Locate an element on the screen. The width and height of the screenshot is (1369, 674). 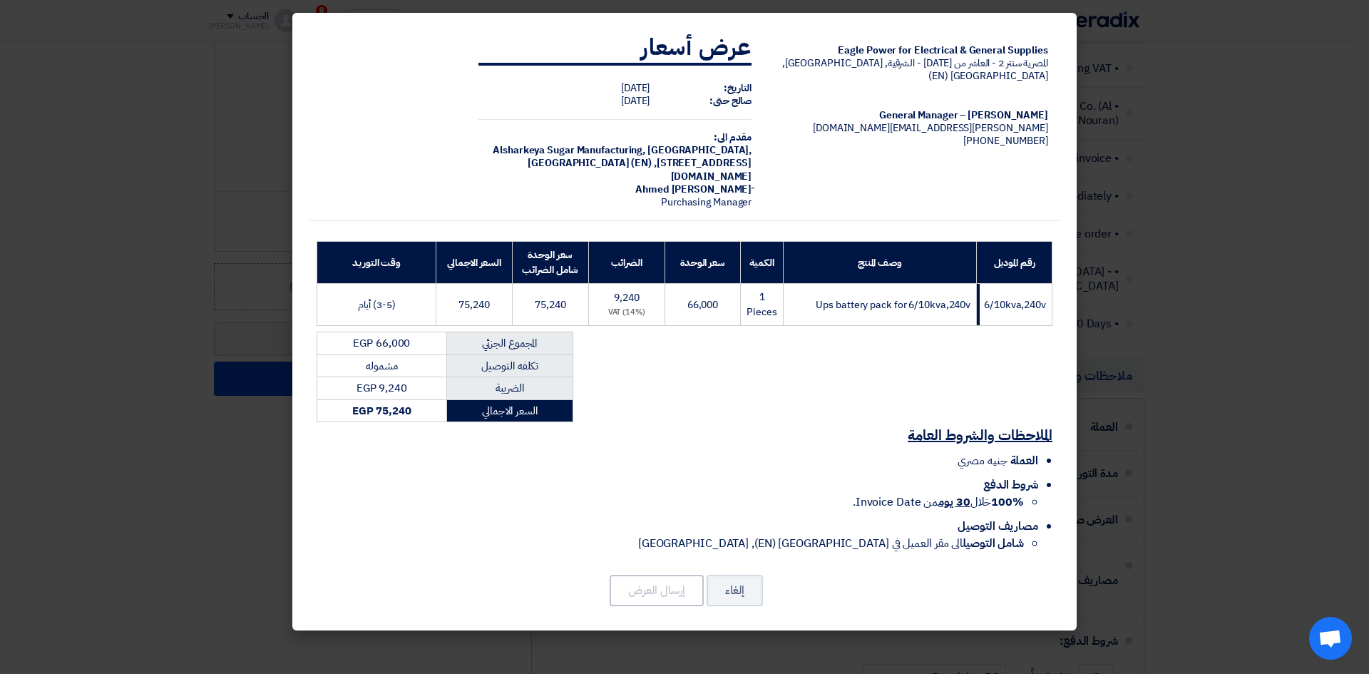
td: المجموع الجزئي is located at coordinates (509, 344).